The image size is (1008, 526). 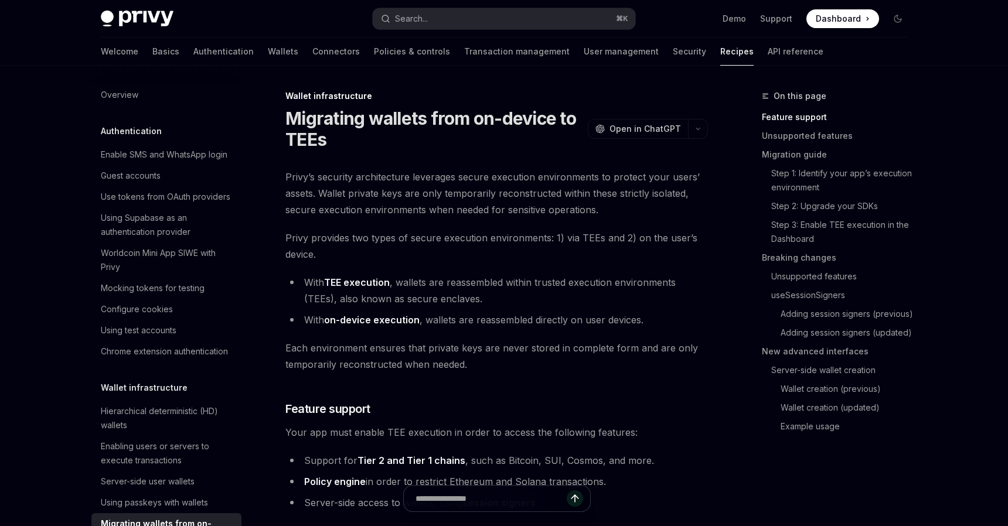 What do you see at coordinates (166, 225) in the screenshot?
I see `a: Using Supabase as an authentication provider` at bounding box center [166, 225].